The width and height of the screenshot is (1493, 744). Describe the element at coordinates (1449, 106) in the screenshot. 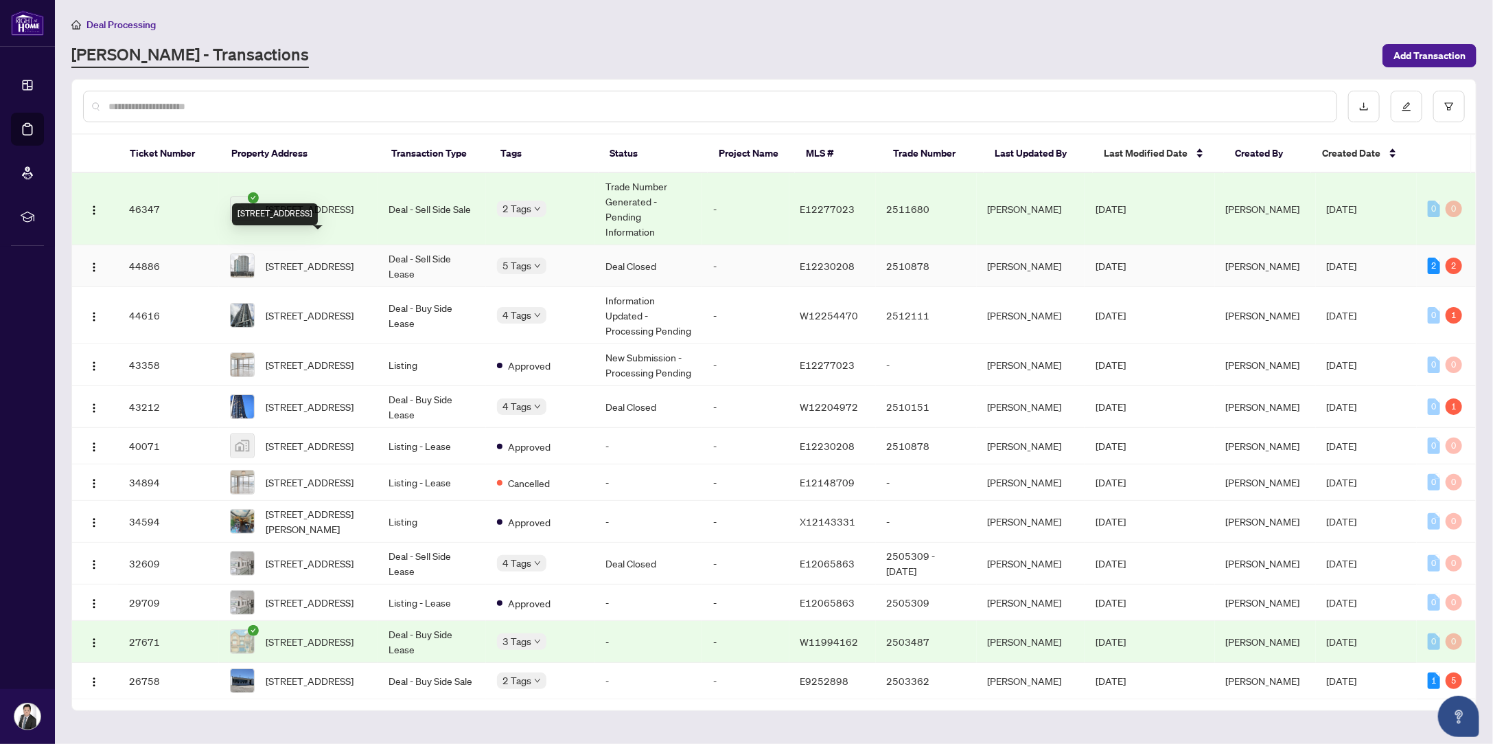

I see `button: filter` at that location.